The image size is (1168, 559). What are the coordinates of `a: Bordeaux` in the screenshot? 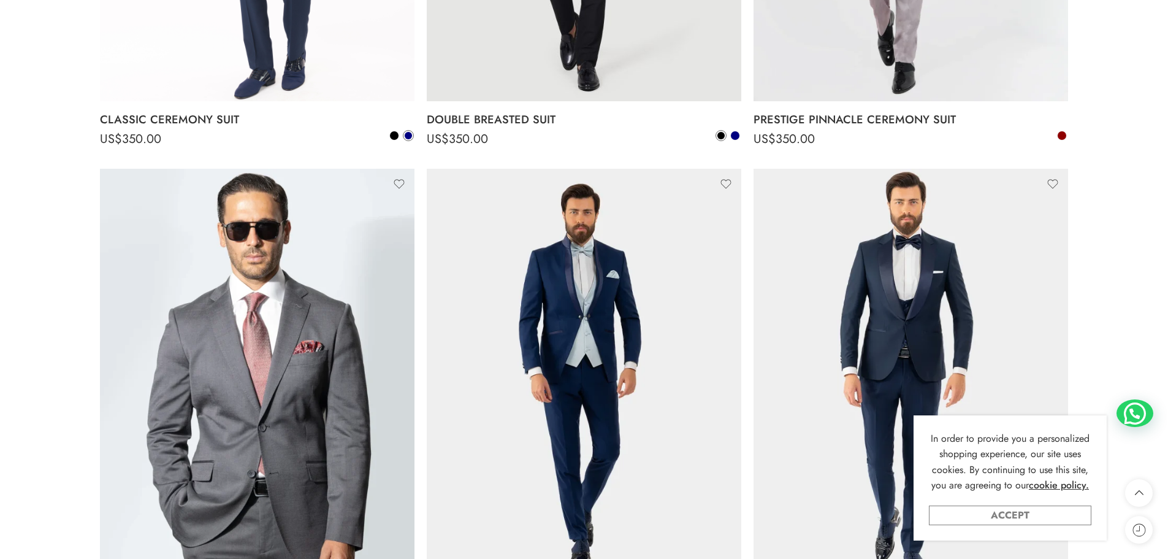 It's located at (1062, 136).